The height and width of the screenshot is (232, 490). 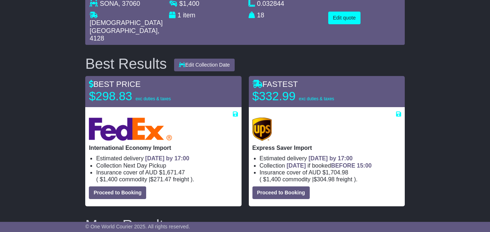 I want to click on span: if booked, so click(x=329, y=166).